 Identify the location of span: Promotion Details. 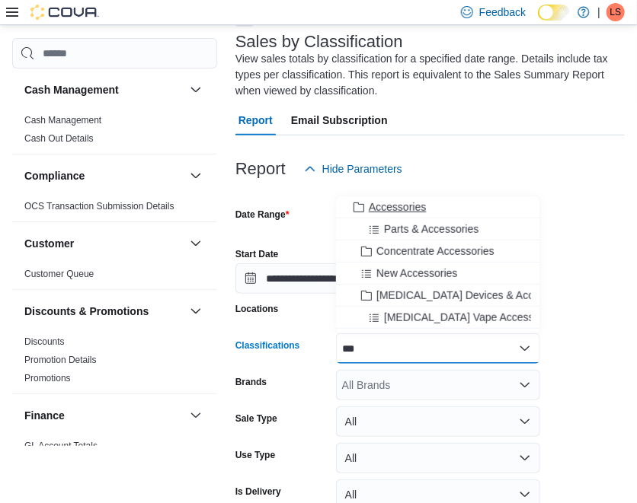
(60, 360).